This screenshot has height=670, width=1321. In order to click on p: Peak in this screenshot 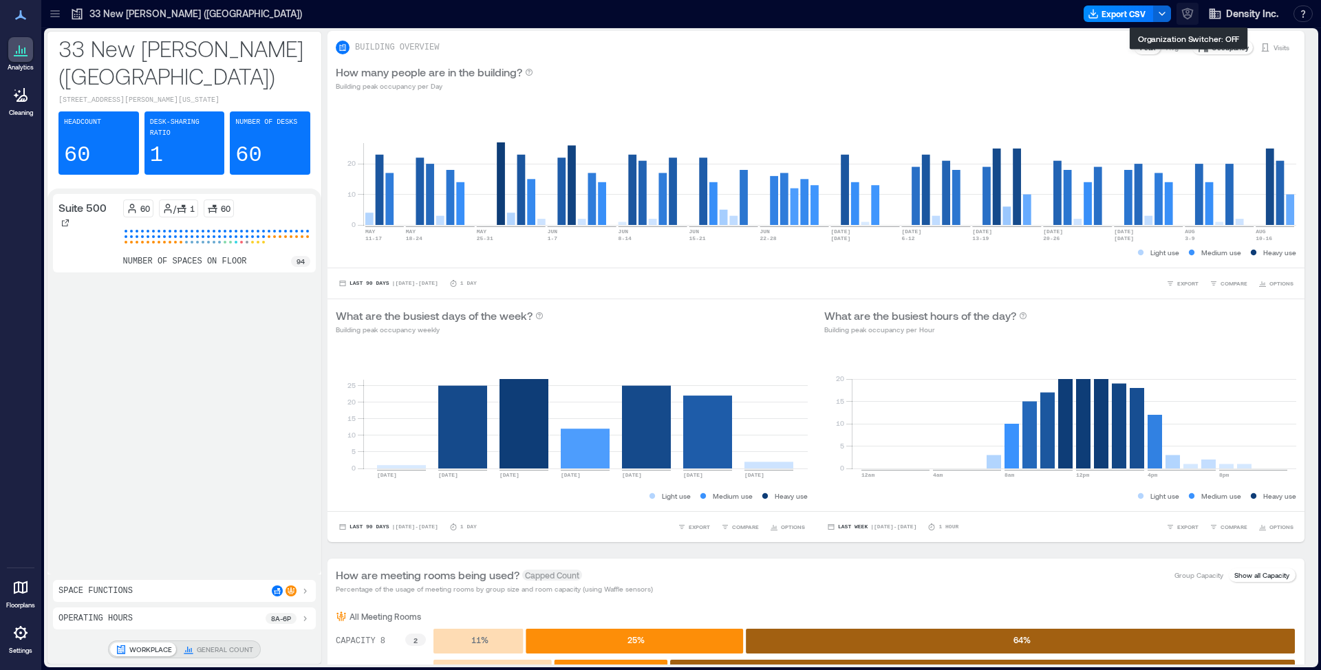, I will do `click(1148, 47)`.